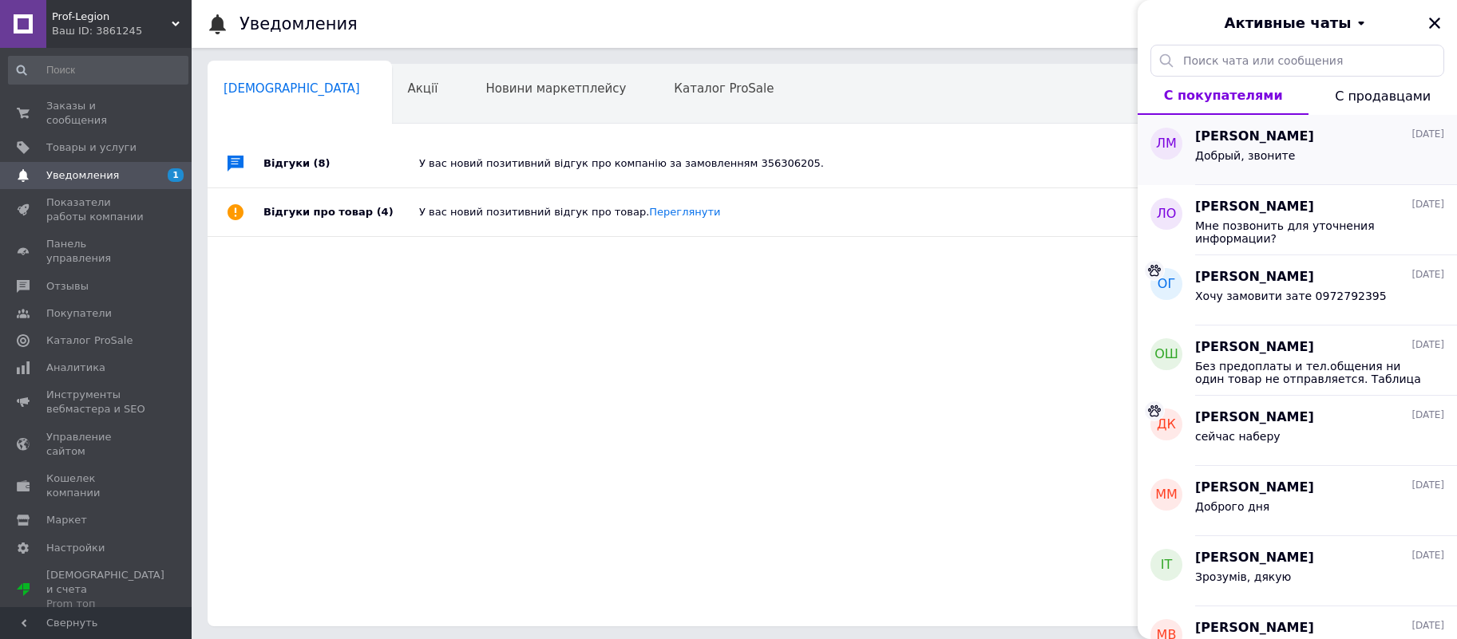  Describe the element at coordinates (341, 164) in the screenshot. I see `div: Відгуки` at that location.